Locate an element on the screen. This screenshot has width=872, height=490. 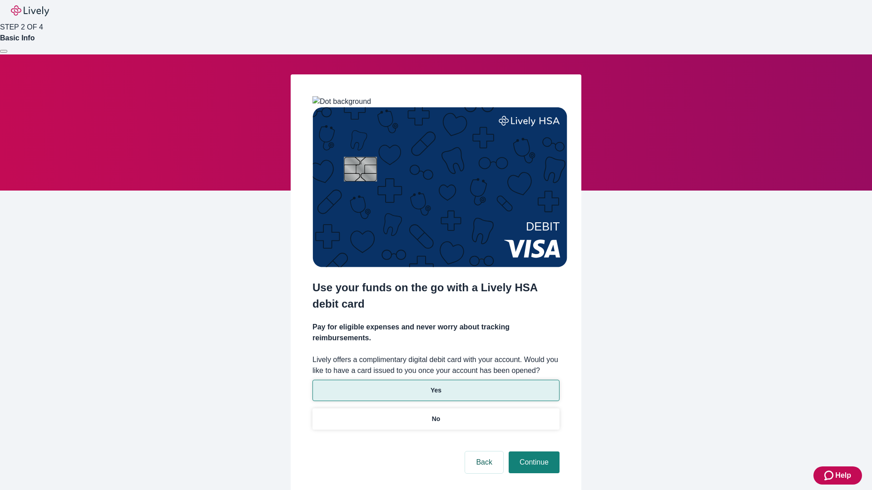
label: Lively offers a complimentary digital debit card with your account. Would you like to have a card... is located at coordinates (436, 366).